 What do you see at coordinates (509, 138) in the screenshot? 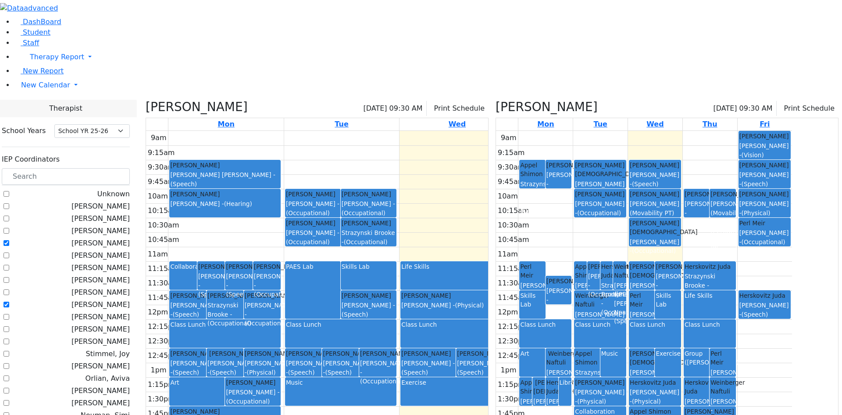
I see `div: 9am` at bounding box center [509, 138].